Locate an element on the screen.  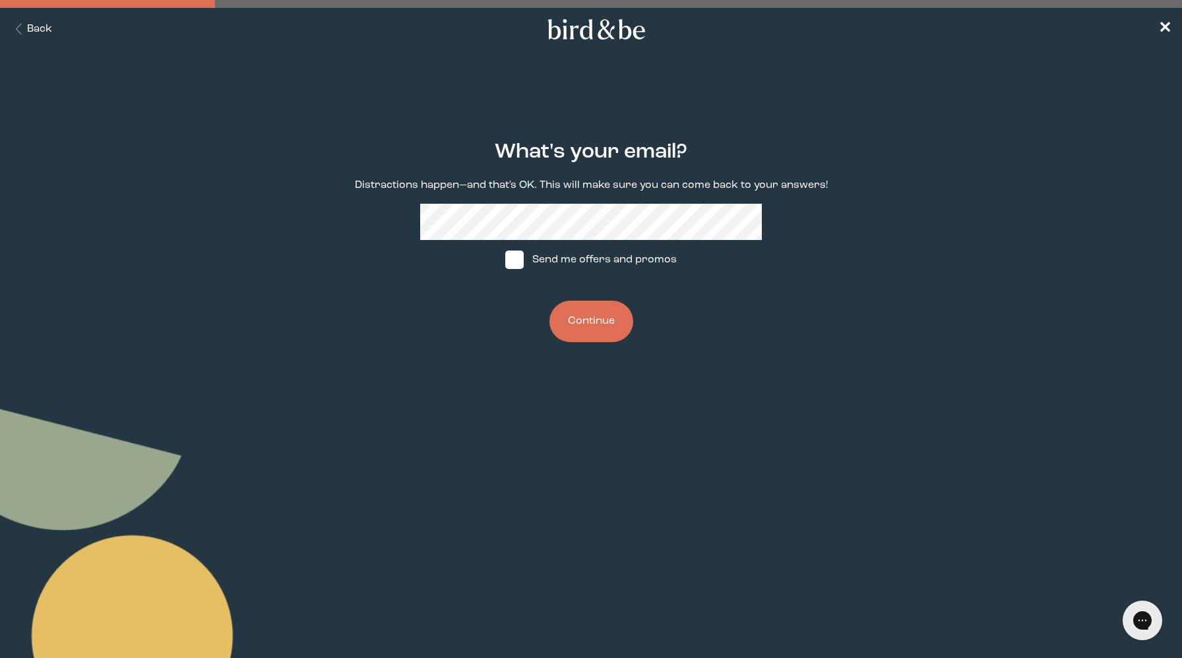
label: Send me offers and promos is located at coordinates (591, 260).